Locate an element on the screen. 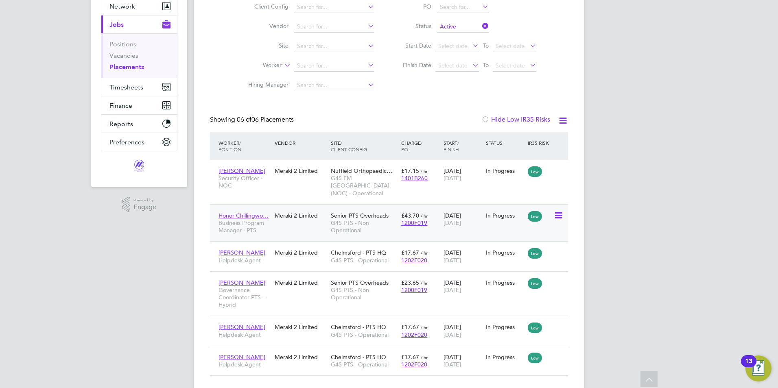  label: Finish Date is located at coordinates (413, 65).